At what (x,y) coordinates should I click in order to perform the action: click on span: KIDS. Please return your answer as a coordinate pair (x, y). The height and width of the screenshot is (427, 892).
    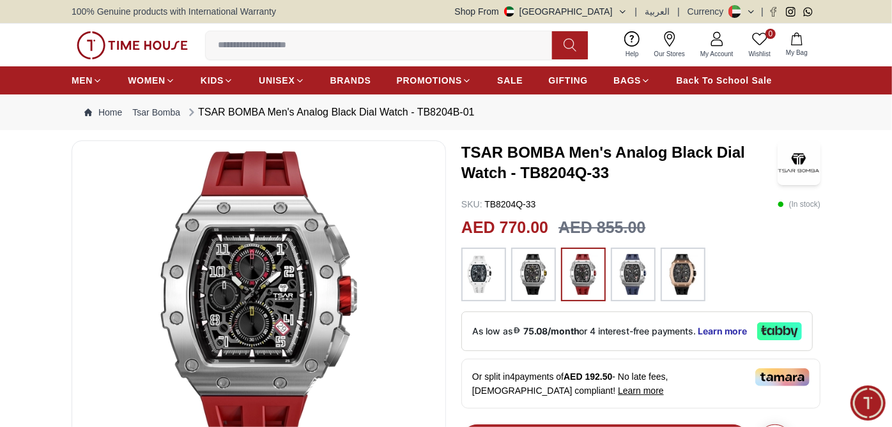
    Looking at the image, I should click on (212, 80).